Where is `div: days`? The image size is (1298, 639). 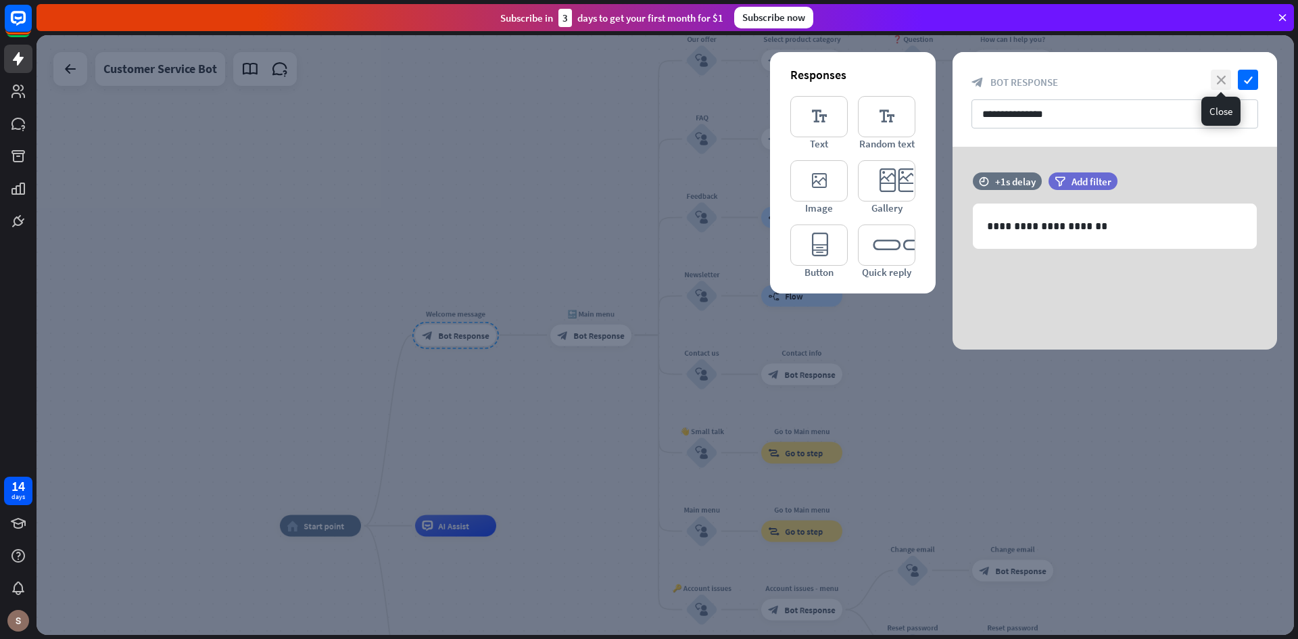
div: days is located at coordinates (18, 497).